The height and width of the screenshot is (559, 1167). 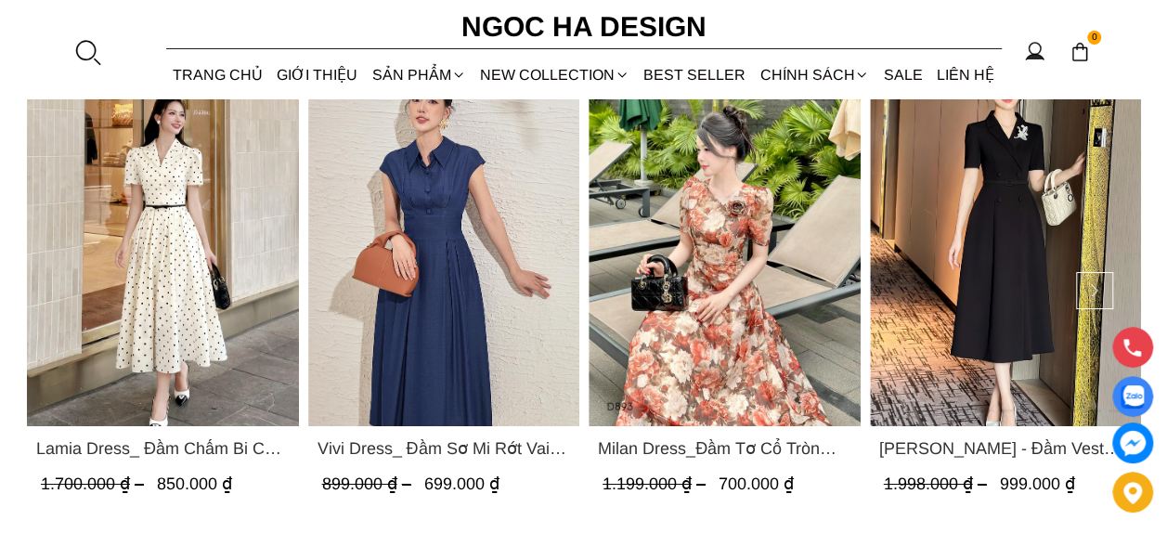 I want to click on a: NEW COLLECTION, so click(x=554, y=74).